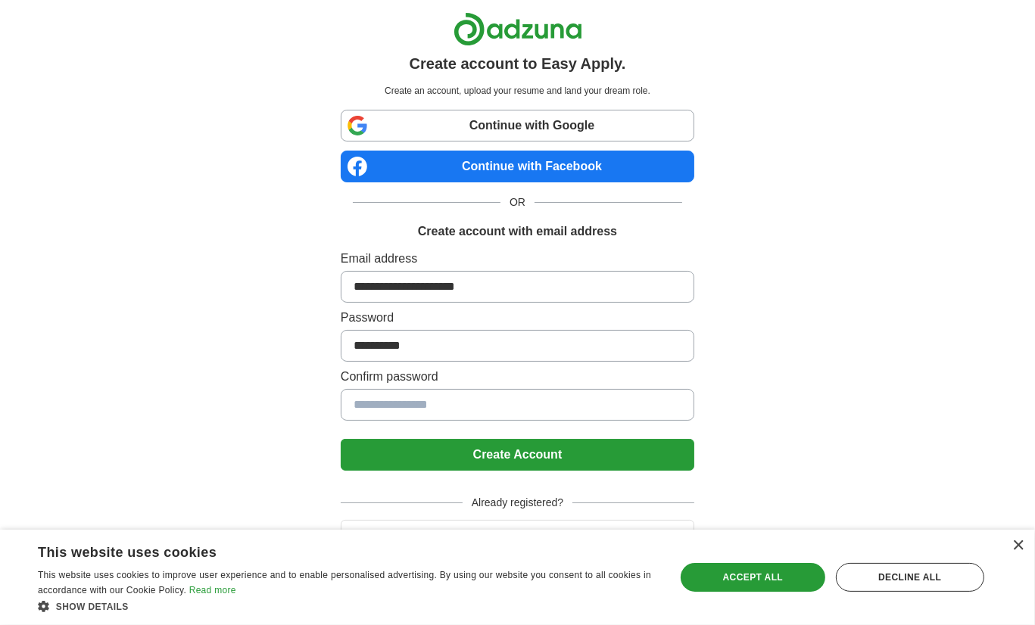 Image resolution: width=1035 pixels, height=625 pixels. Describe the element at coordinates (517, 535) in the screenshot. I see `a: Login` at that location.